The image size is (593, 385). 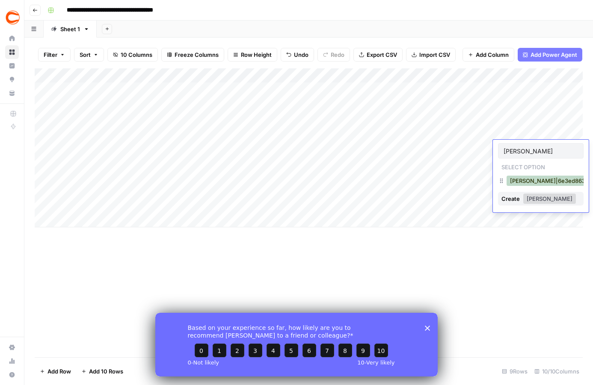 I want to click on button: Redo, so click(x=334, y=55).